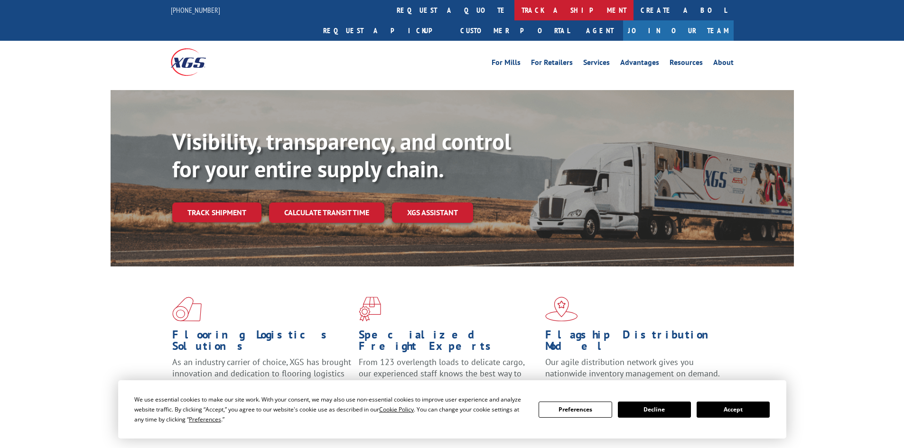  Describe the element at coordinates (575, 410) in the screenshot. I see `button: Preferences` at that location.